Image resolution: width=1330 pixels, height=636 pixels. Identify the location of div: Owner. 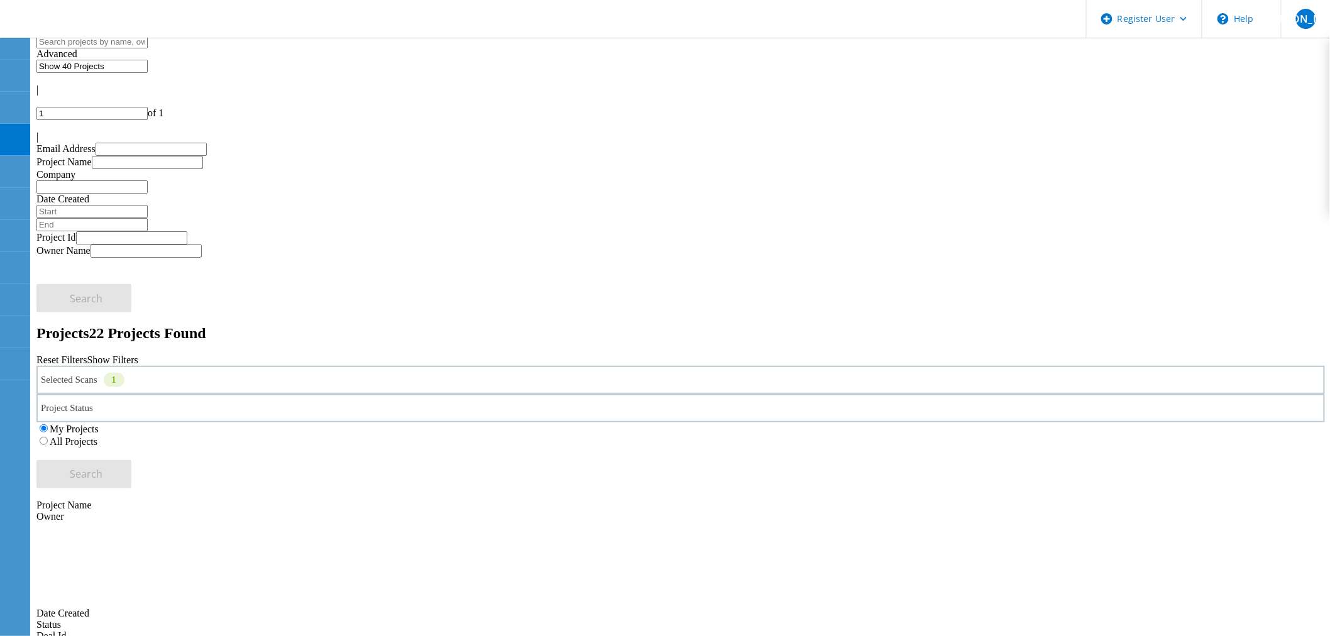
(680, 517).